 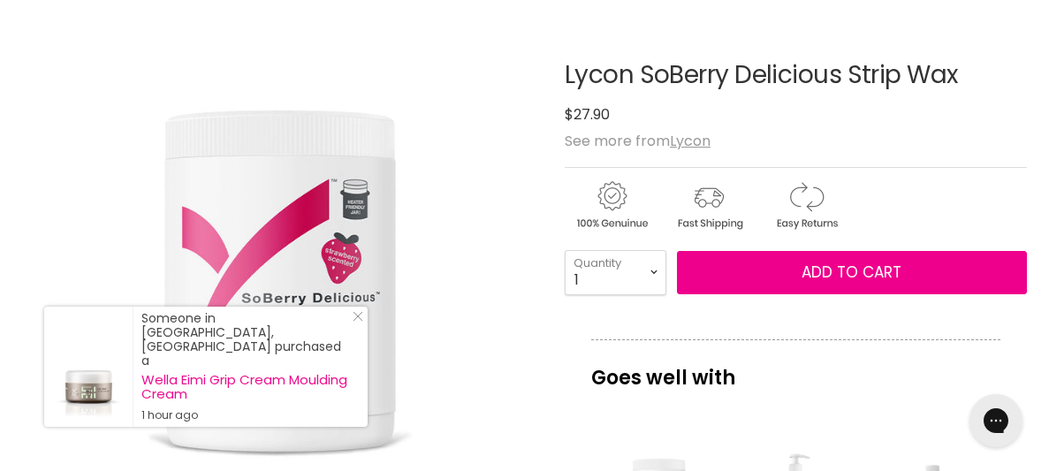 What do you see at coordinates (690, 140) in the screenshot?
I see `u: Lycon` at bounding box center [690, 140].